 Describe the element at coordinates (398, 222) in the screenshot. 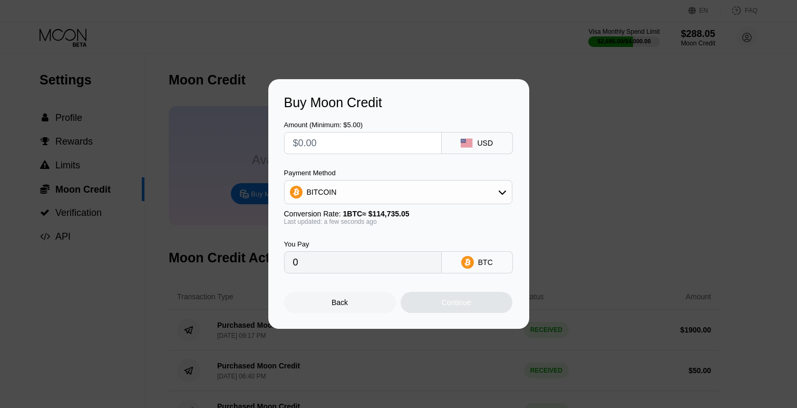

I see `div: Last updated: a few seconds ago` at that location.